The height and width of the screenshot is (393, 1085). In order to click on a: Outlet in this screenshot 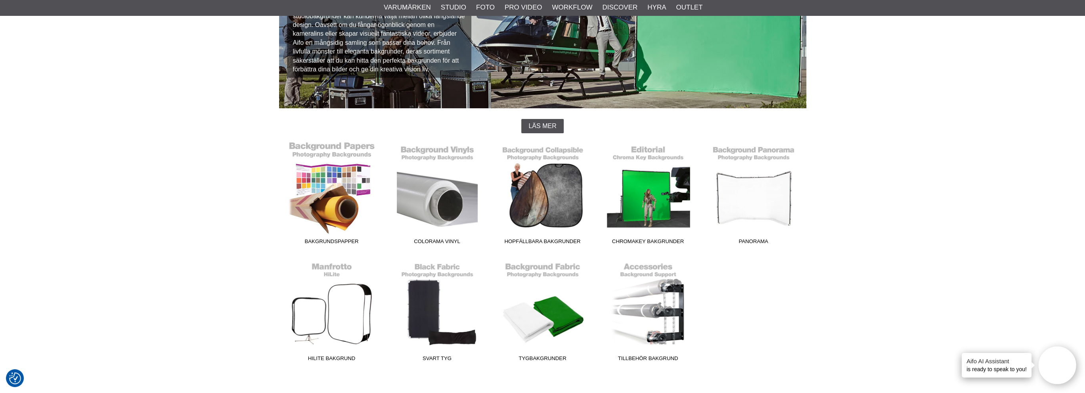, I will do `click(689, 8)`.